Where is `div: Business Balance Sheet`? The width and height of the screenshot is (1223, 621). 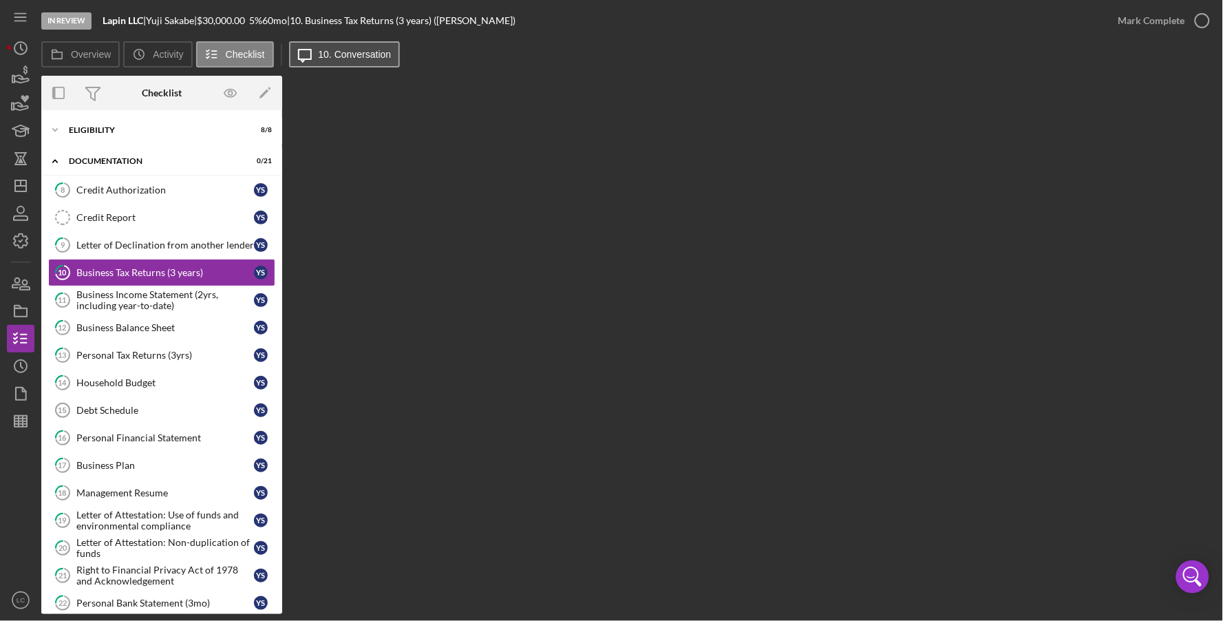
div: Business Balance Sheet is located at coordinates (165, 328).